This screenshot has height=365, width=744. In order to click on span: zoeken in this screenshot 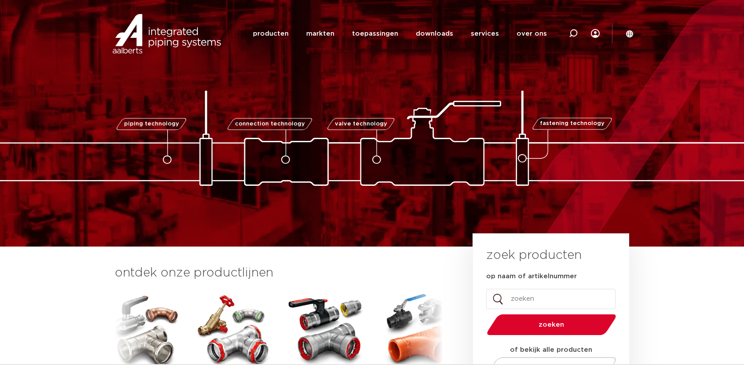, I will do `click(551, 324)`.